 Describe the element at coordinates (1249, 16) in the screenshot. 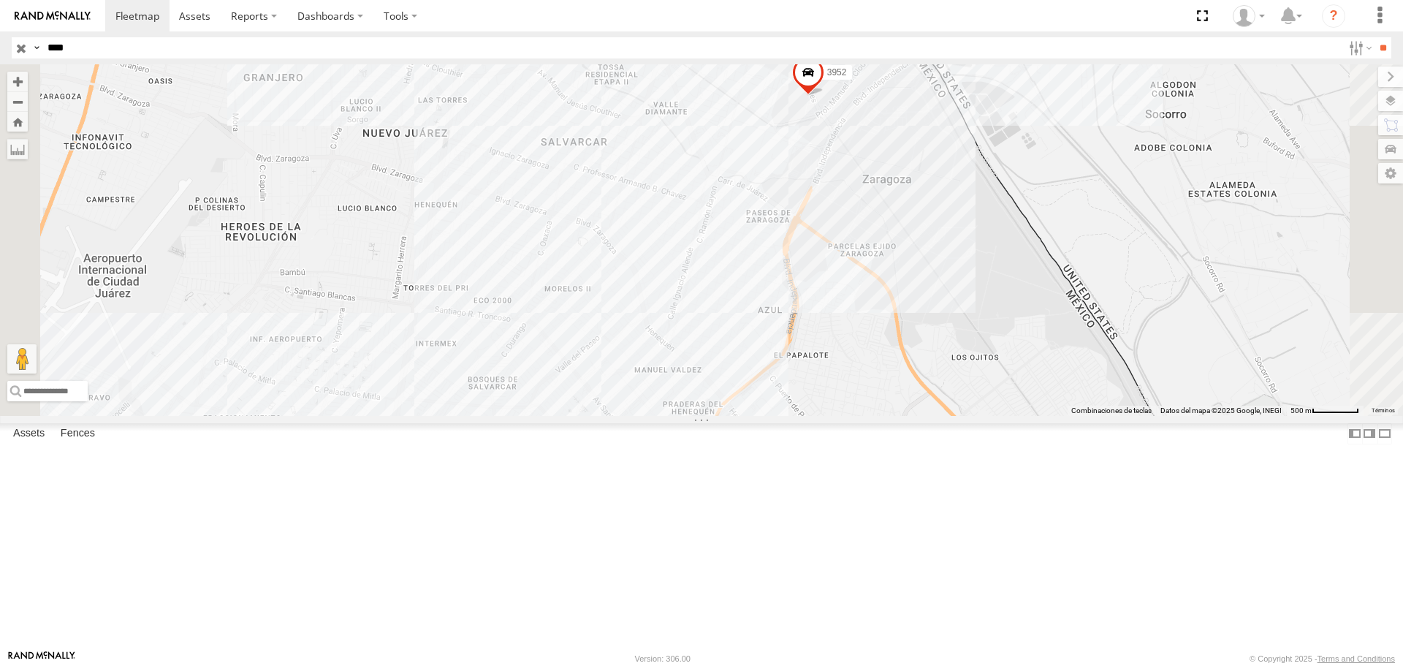

I see `div: carolina herrera` at that location.